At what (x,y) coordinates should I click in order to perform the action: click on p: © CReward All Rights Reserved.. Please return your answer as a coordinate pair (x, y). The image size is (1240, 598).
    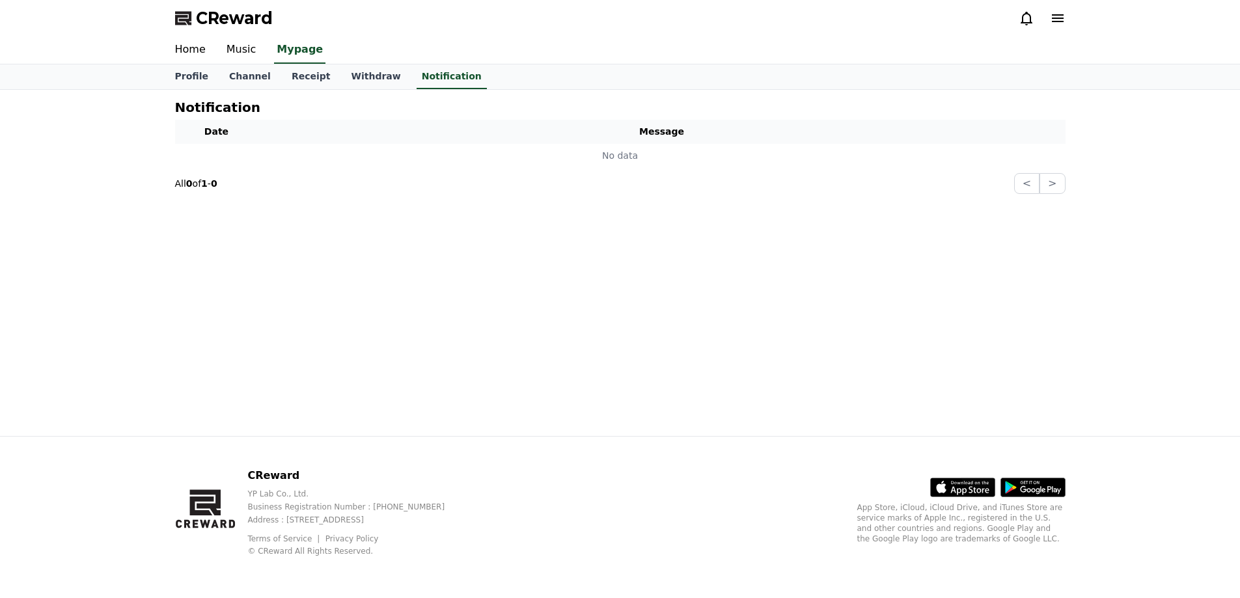
    Looking at the image, I should click on (356, 551).